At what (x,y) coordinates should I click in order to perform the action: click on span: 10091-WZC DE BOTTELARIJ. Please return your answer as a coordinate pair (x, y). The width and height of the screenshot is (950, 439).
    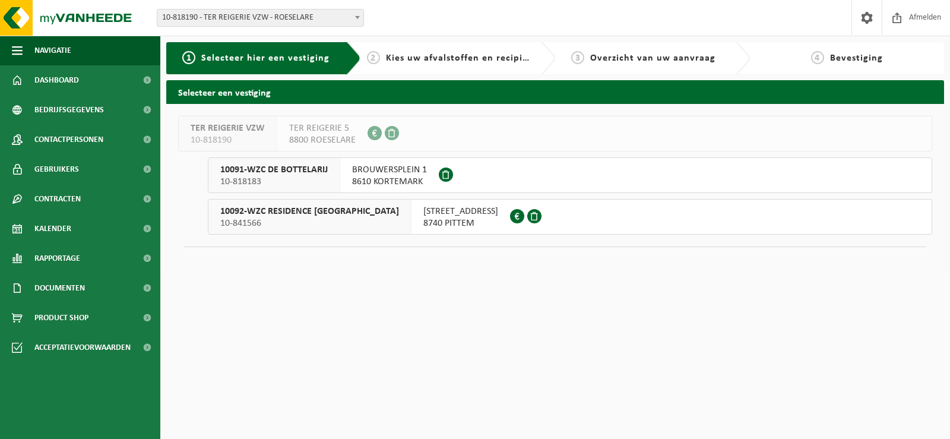
    Looking at the image, I should click on (274, 170).